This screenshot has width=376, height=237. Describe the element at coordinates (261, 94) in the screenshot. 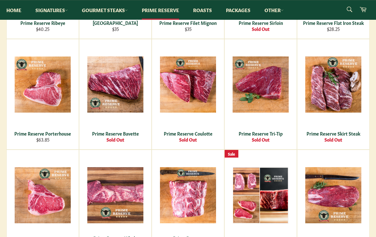

I see `a: Prime Reserve Tri-Tip Prime Reserve Tri-Tip Sold Out` at that location.